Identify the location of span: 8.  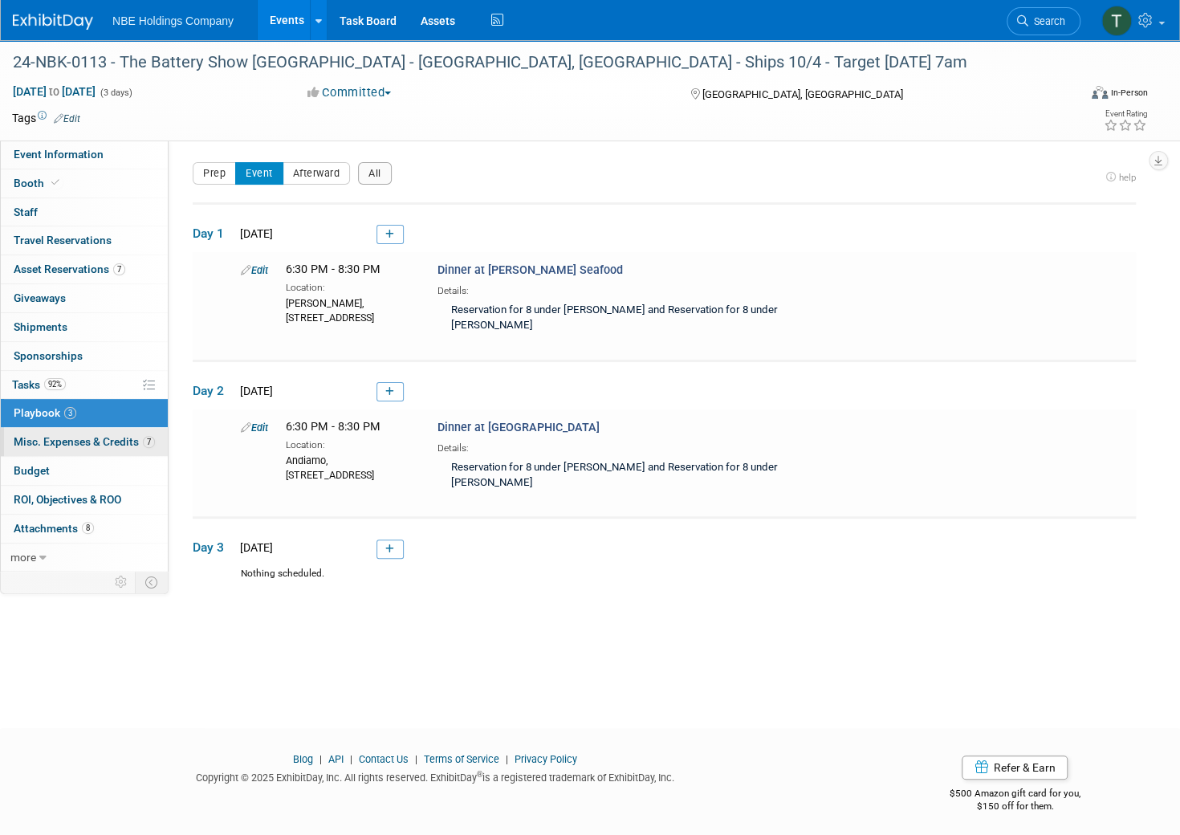
(87, 527).